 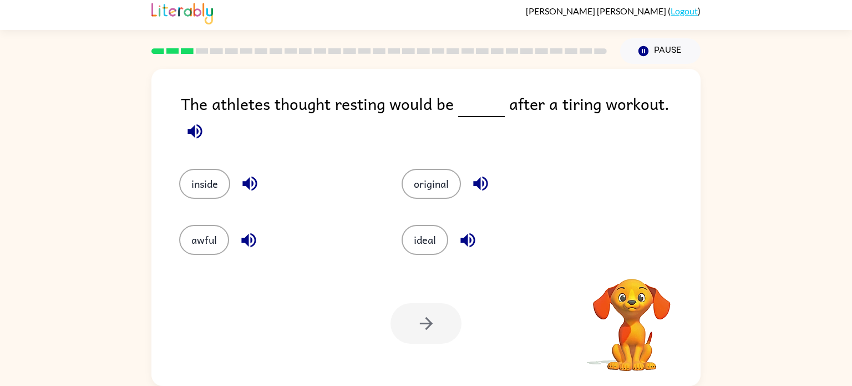 What do you see at coordinates (205, 184) in the screenshot?
I see `button: inside` at bounding box center [205, 184].